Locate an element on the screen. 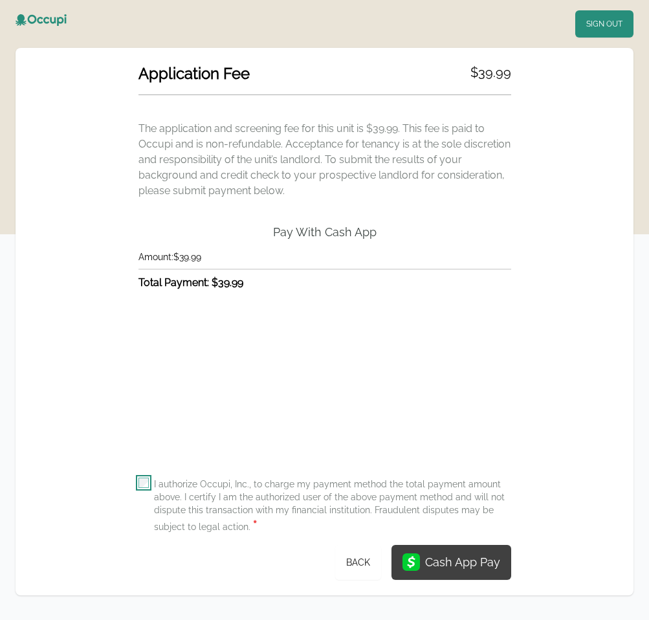 Image resolution: width=649 pixels, height=620 pixels. h2: Pay With Cash App is located at coordinates (325, 232).